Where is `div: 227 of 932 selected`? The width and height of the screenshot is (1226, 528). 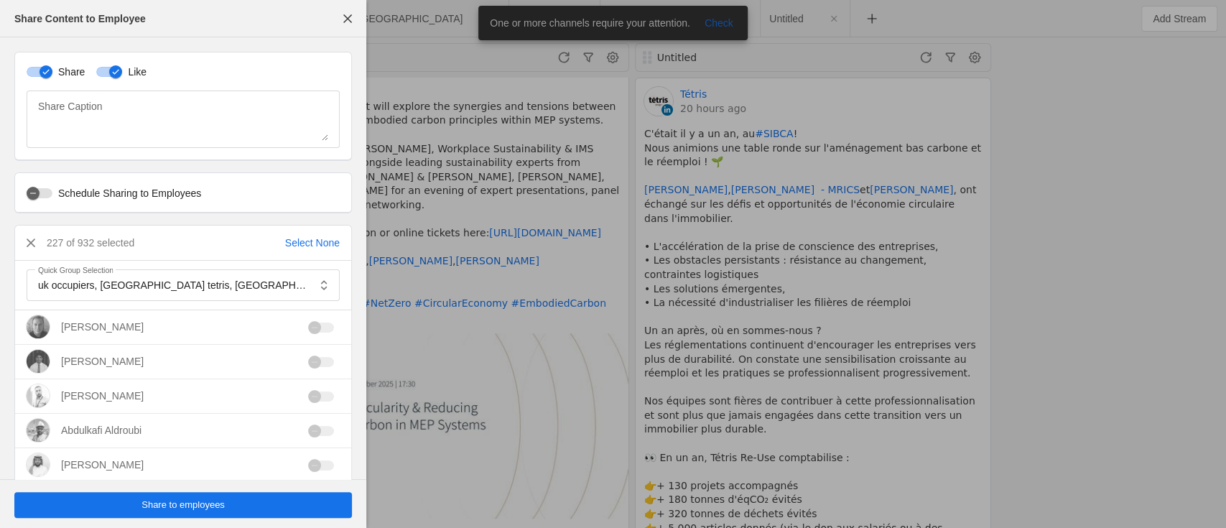 div: 227 of 932 selected is located at coordinates (91, 243).